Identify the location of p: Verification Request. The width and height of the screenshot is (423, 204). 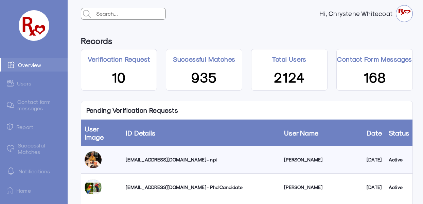
(119, 59).